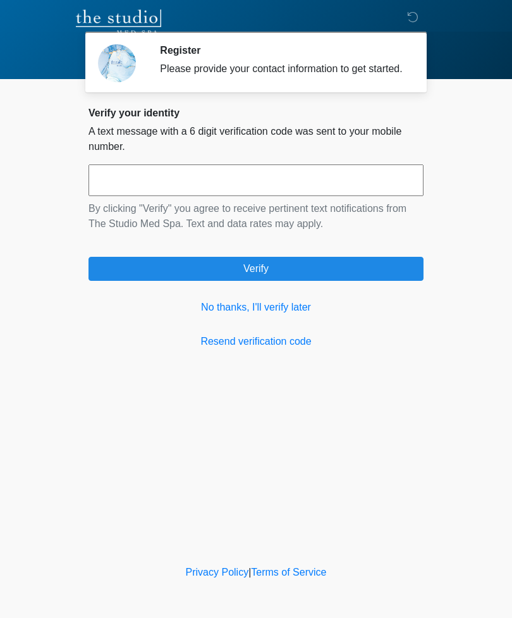 This screenshot has width=512, height=618. What do you see at coordinates (256, 307) in the screenshot?
I see `a: No thanks, I'll verify later` at bounding box center [256, 307].